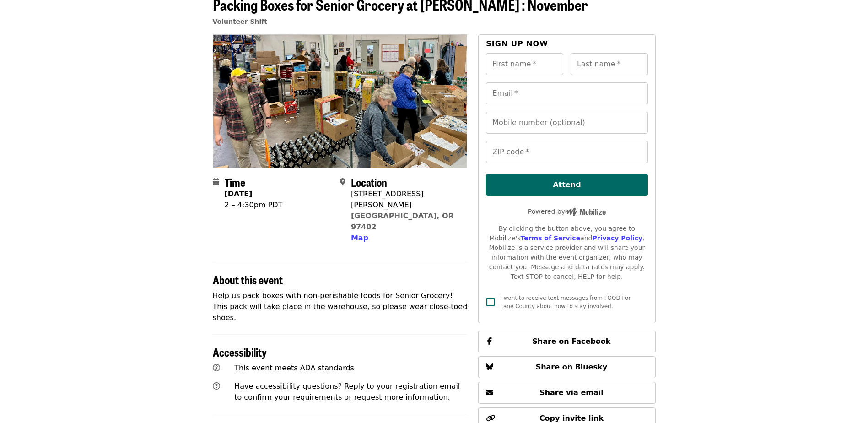 Image resolution: width=868 pixels, height=423 pixels. I want to click on input: Last name, so click(609, 64).